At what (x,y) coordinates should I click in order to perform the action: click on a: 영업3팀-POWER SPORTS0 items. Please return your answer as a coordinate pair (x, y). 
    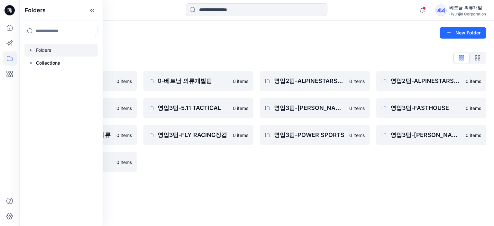
    Looking at the image, I should click on (315, 135).